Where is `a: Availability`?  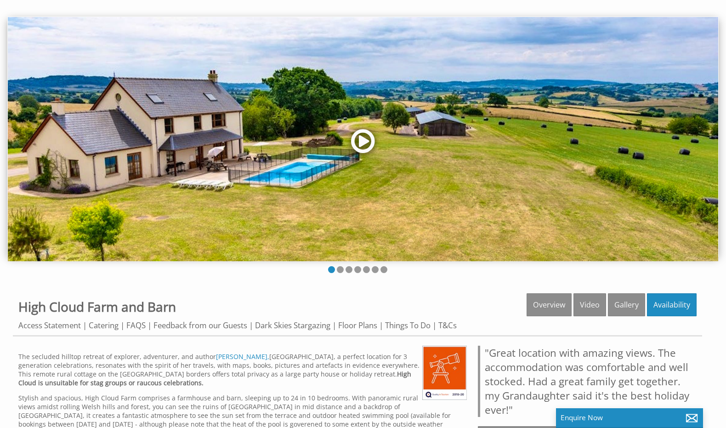
a: Availability is located at coordinates (671, 304).